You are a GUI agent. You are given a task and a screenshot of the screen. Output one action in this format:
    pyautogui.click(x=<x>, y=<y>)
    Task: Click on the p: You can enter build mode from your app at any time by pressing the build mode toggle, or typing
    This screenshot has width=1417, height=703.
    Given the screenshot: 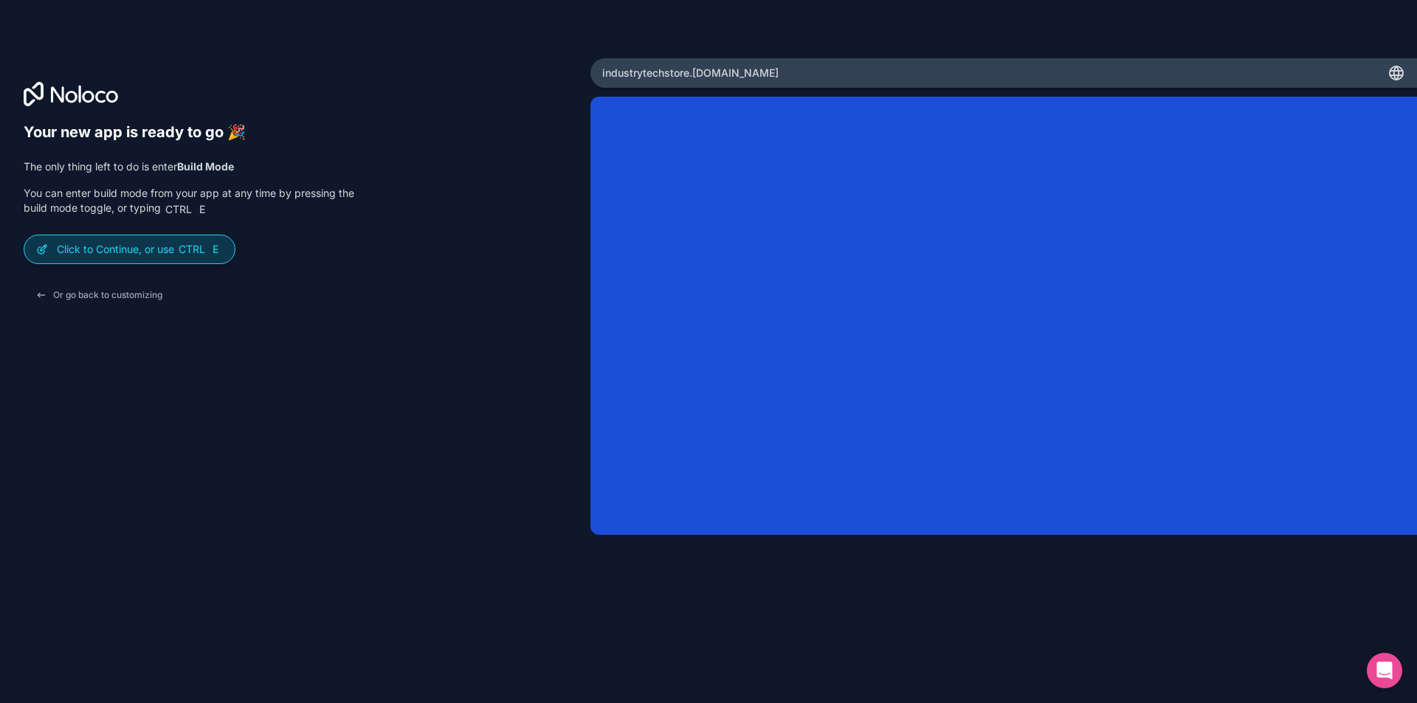 What is the action you would take?
    pyautogui.click(x=189, y=201)
    